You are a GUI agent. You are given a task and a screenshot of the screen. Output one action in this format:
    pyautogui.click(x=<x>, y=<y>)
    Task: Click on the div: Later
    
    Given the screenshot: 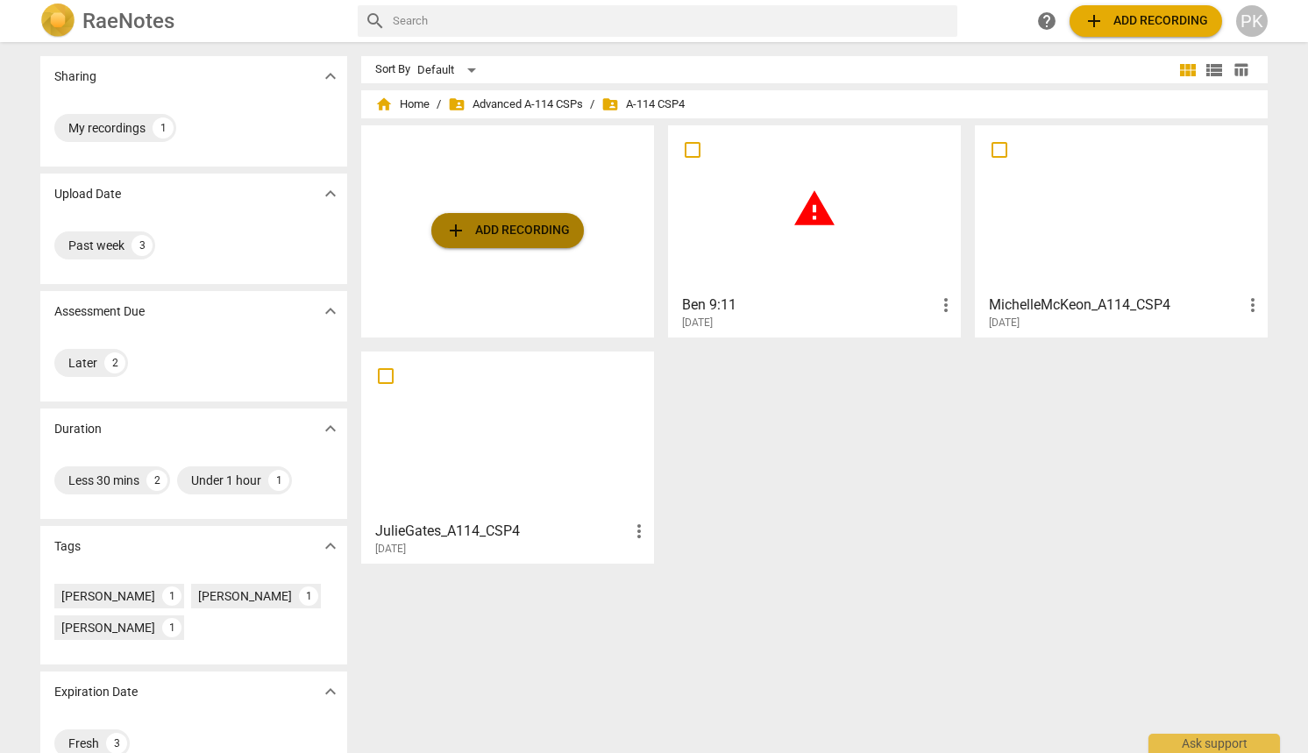 What is the action you would take?
    pyautogui.click(x=82, y=363)
    